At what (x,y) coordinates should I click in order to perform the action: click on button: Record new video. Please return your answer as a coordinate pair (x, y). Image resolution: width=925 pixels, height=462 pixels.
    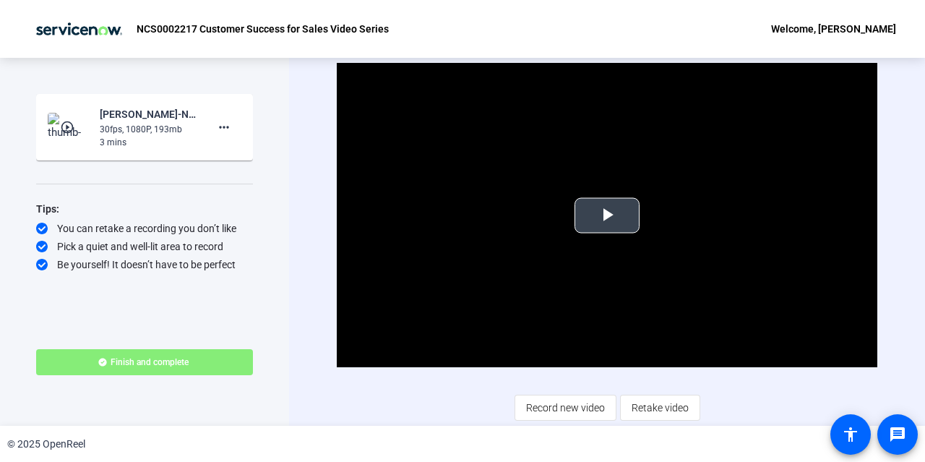
    Looking at the image, I should click on (565, 408).